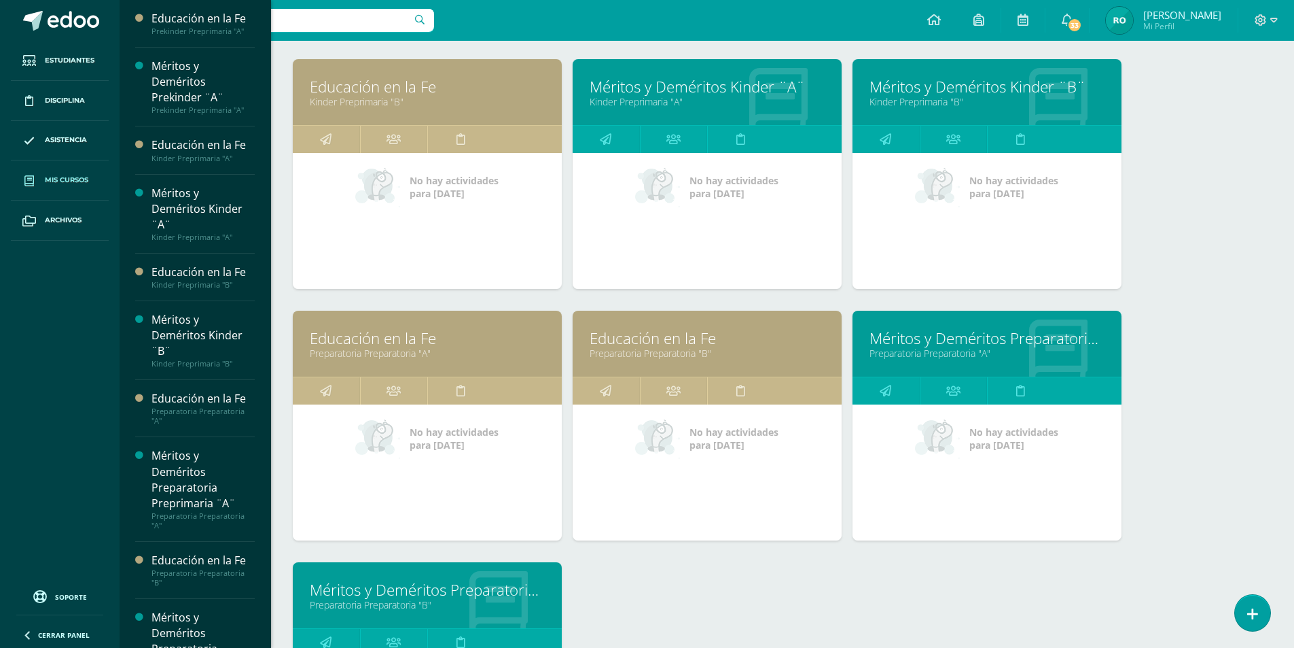 Image resolution: width=1294 pixels, height=648 pixels. Describe the element at coordinates (1120, 20) in the screenshot. I see `img: 8d48db53a1f9df0430cdaa67bcb0c1b1.png` at that location.